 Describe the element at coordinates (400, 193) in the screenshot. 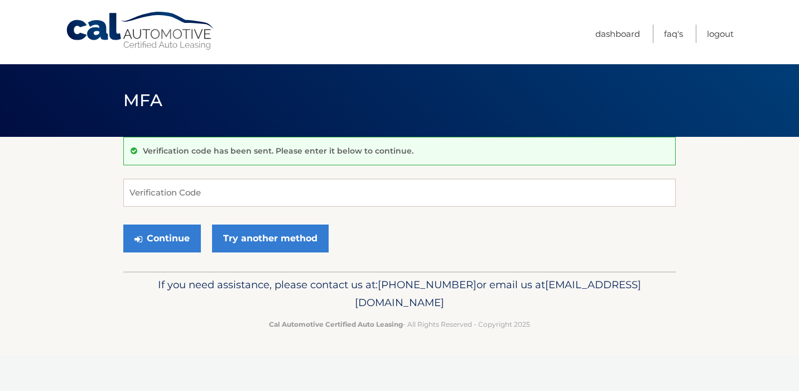

I see `input: Verification Code` at that location.